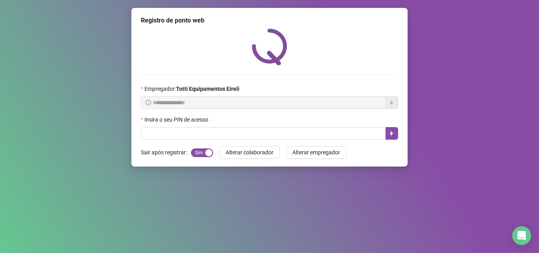  Describe the element at coordinates (270, 47) in the screenshot. I see `img: QRPoint` at that location.